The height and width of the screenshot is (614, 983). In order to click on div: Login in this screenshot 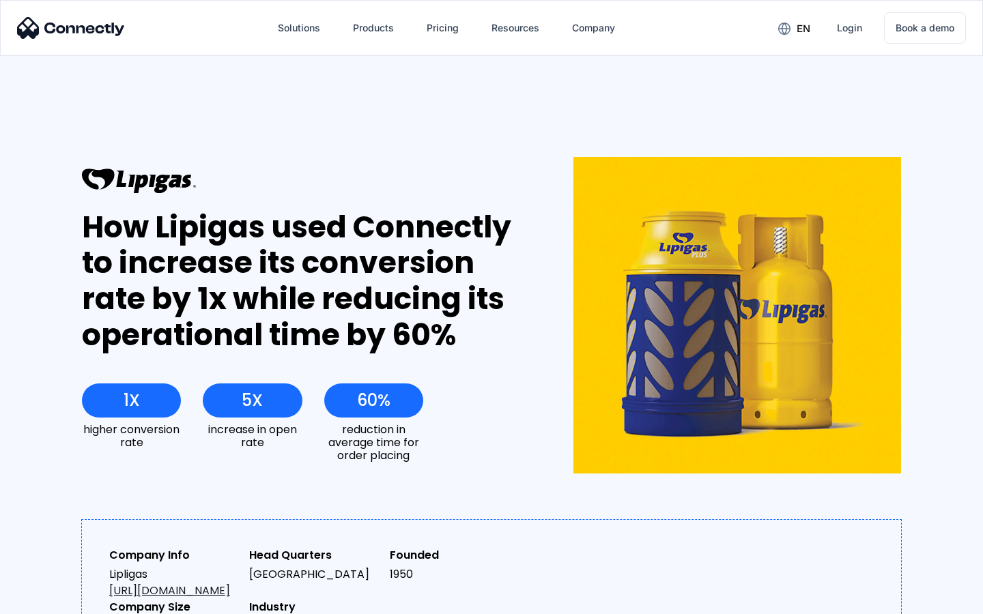, I will do `click(849, 28)`.